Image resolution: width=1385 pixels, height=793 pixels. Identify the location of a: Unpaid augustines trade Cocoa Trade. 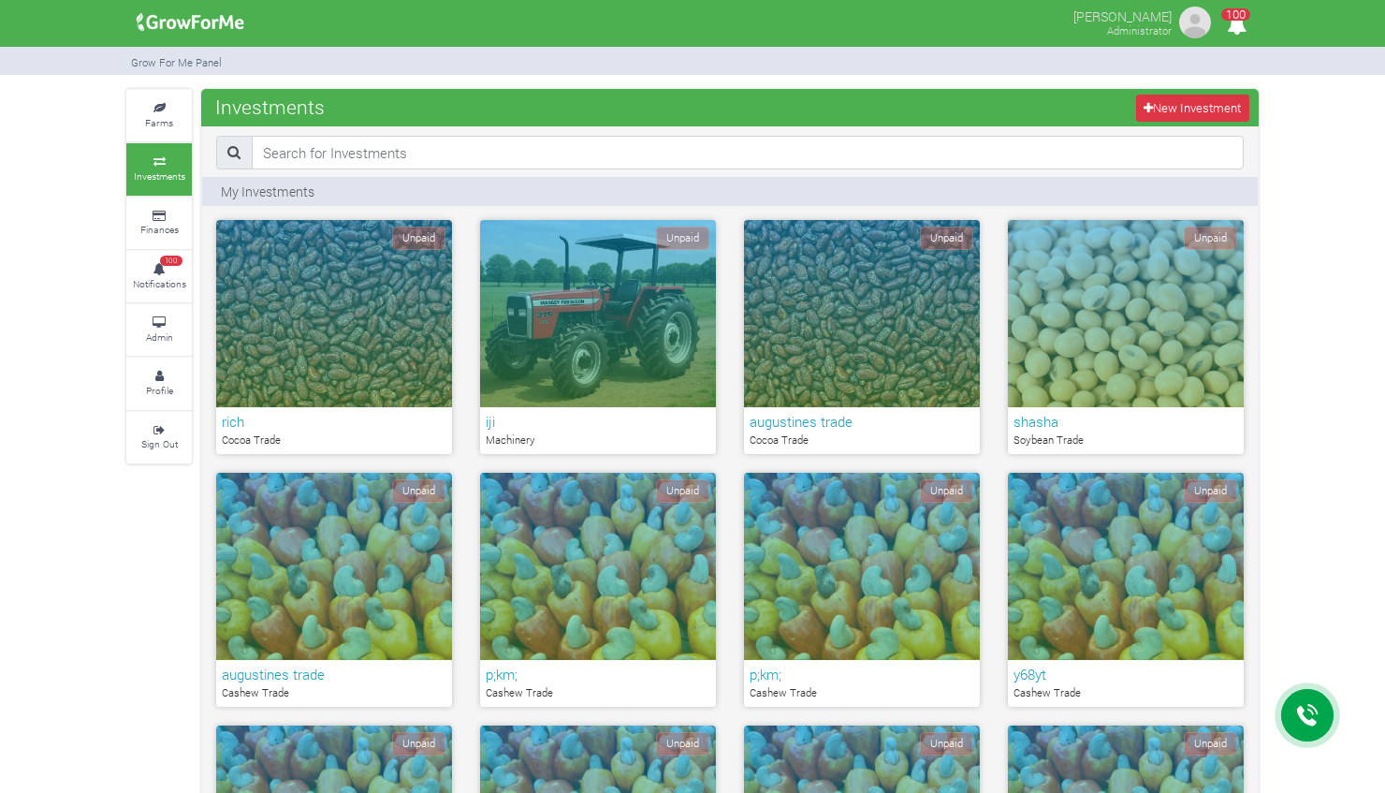
(862, 337).